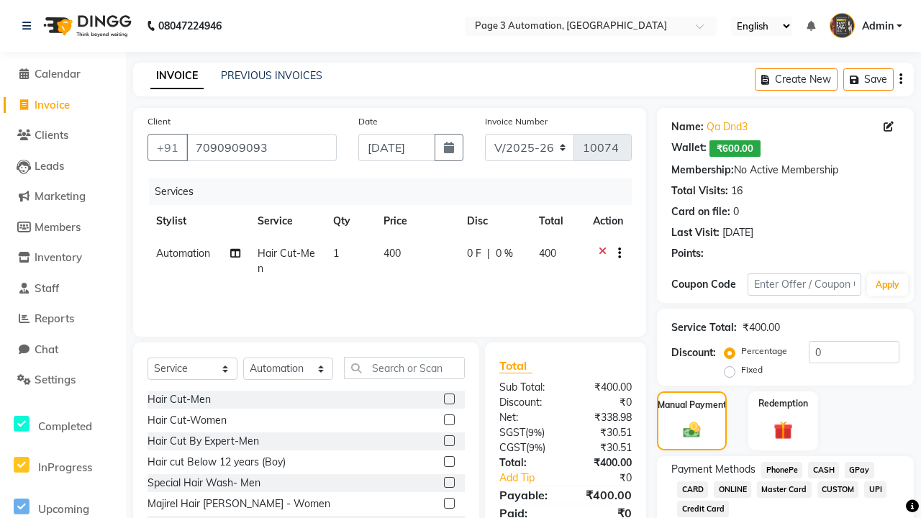 Image resolution: width=921 pixels, height=518 pixels. Describe the element at coordinates (868, 79) in the screenshot. I see `button: Save` at that location.